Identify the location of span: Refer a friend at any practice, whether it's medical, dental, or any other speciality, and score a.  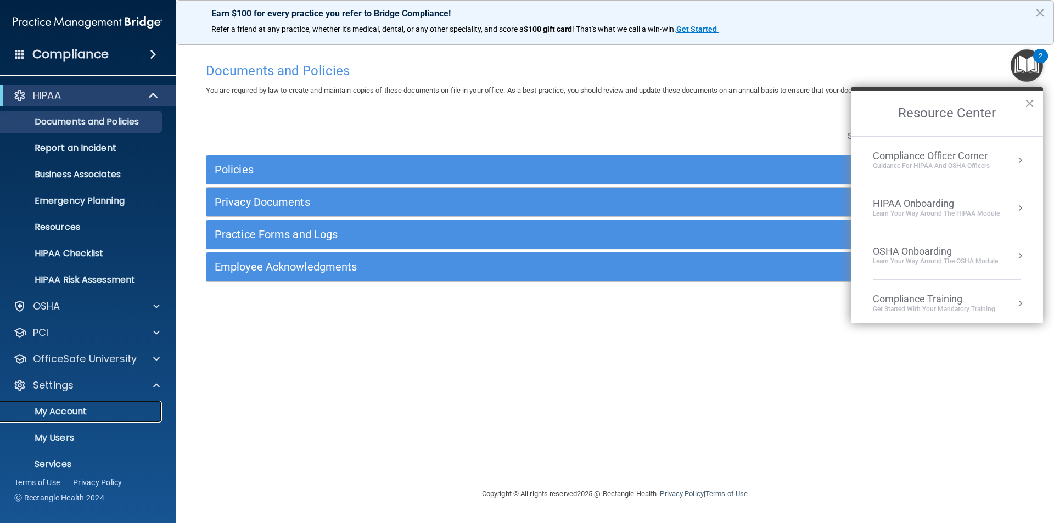
(367, 29).